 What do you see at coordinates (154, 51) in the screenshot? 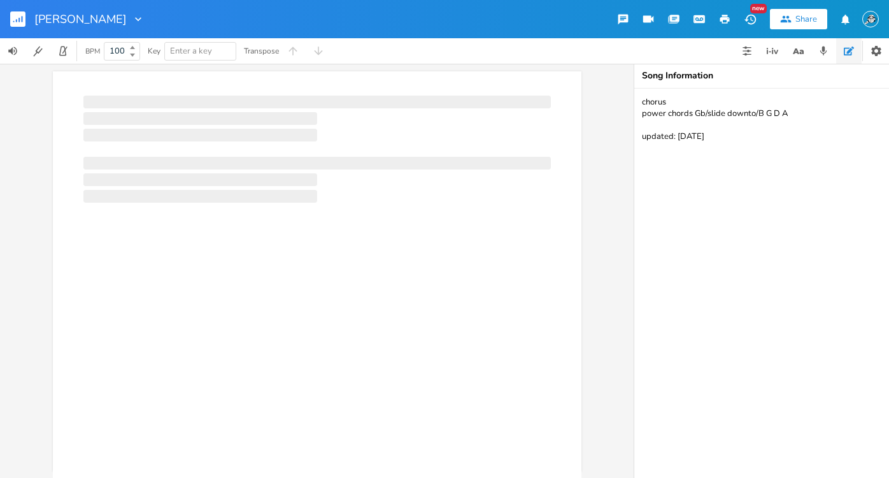
I see `div: Key` at bounding box center [154, 51].